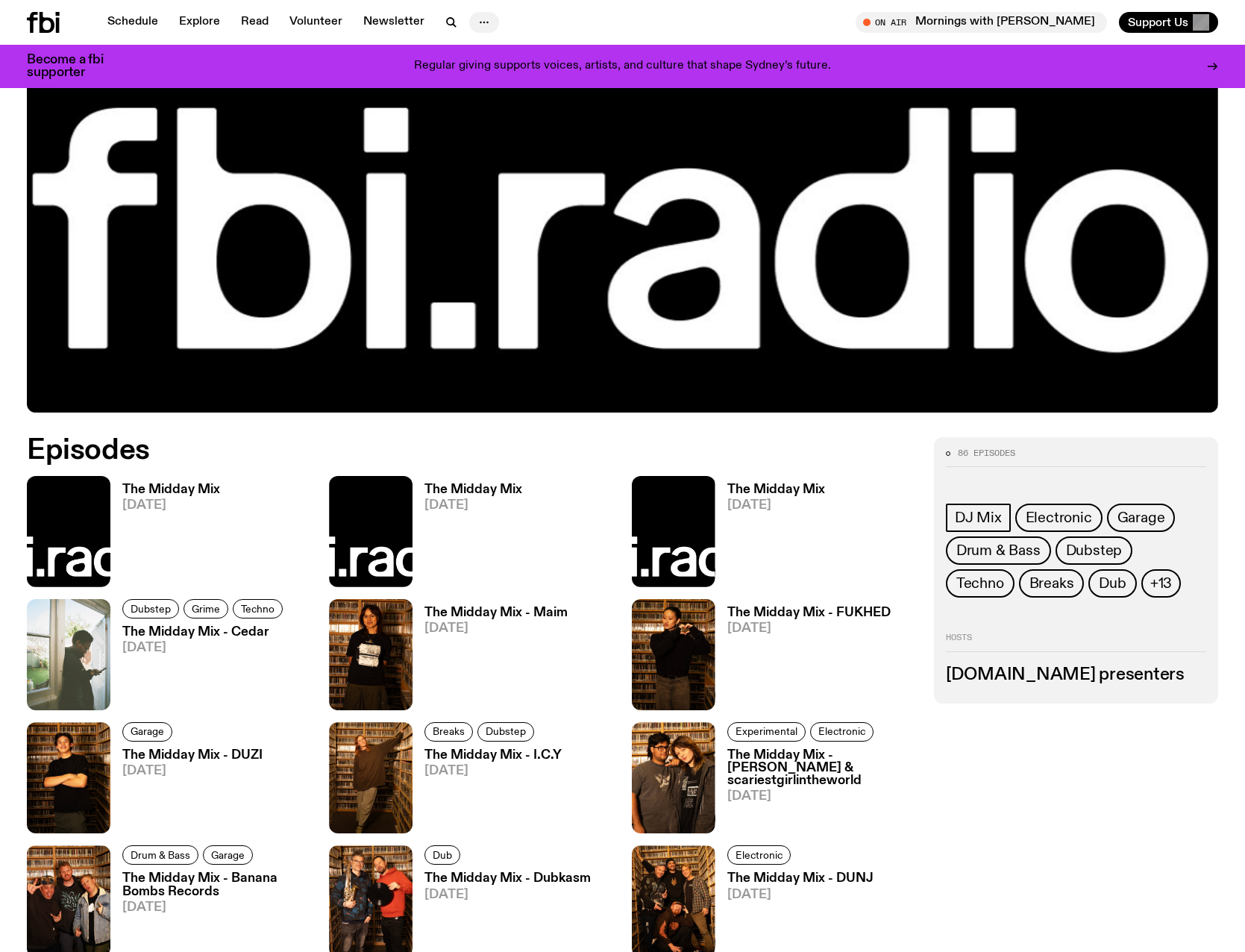  Describe the element at coordinates (132, 22) in the screenshot. I see `a: Schedule` at that location.